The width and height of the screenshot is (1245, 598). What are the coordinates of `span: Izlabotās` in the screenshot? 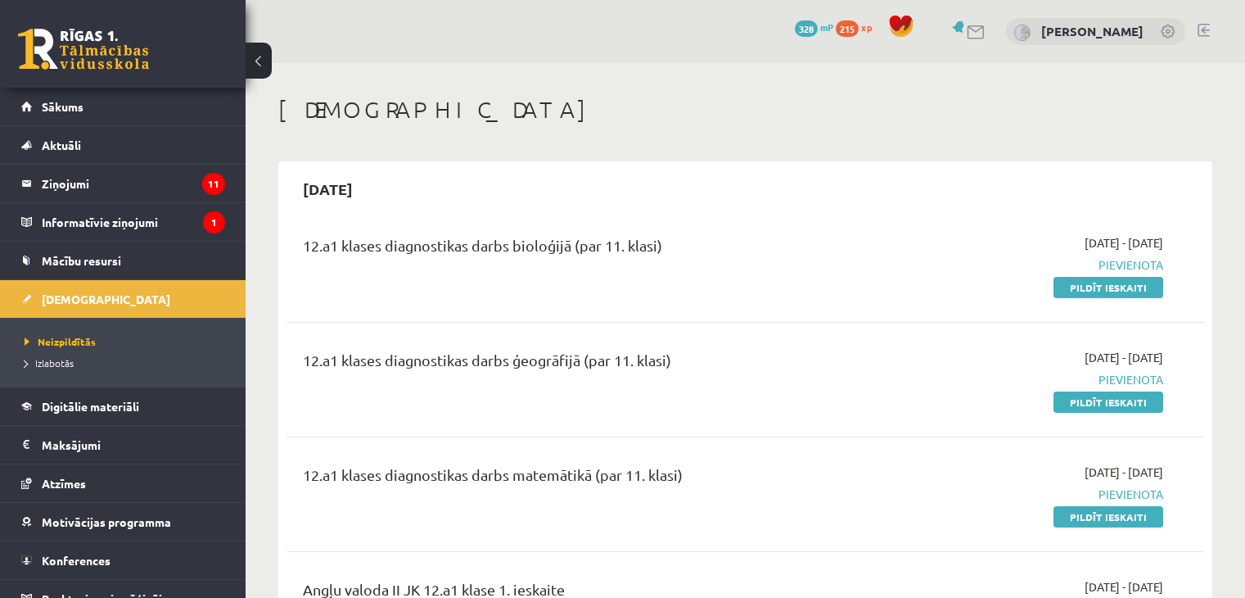 It's located at (49, 363).